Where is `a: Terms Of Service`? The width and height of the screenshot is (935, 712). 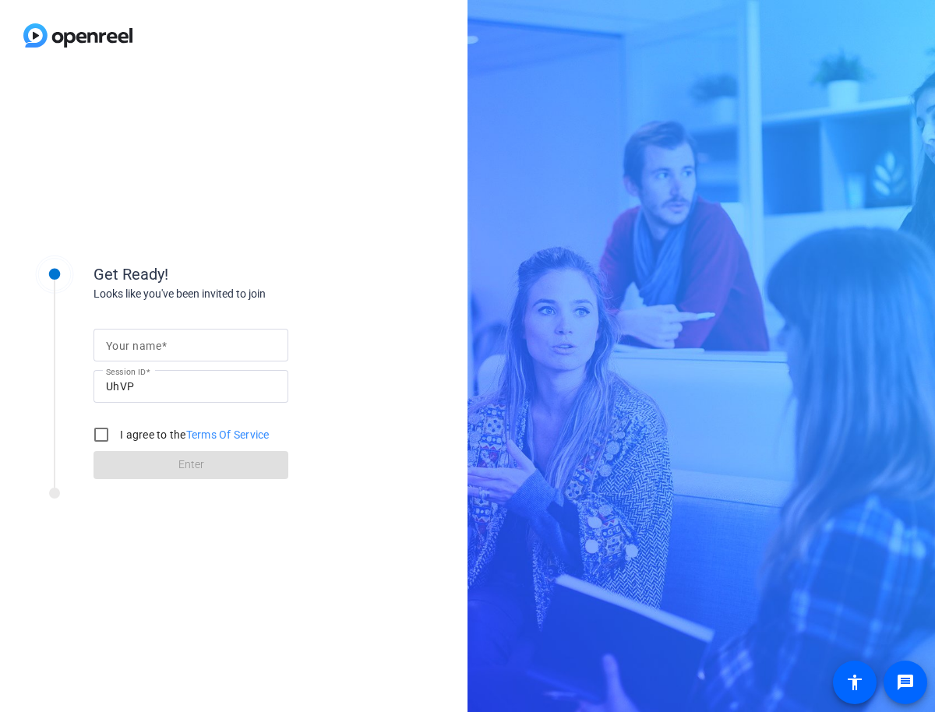 a: Terms Of Service is located at coordinates (228, 435).